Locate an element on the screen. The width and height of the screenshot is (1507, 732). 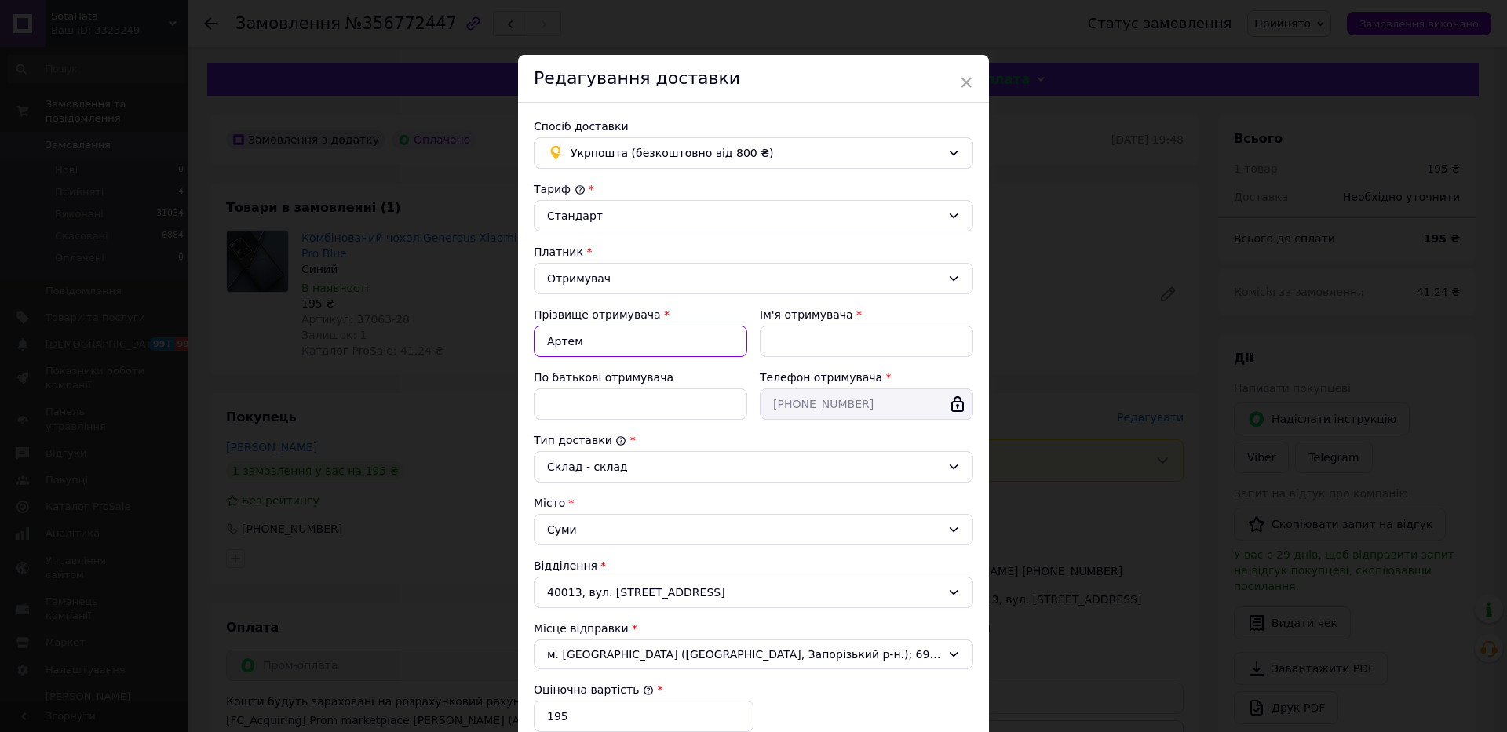
div: Тип доставки is located at coordinates (754, 440).